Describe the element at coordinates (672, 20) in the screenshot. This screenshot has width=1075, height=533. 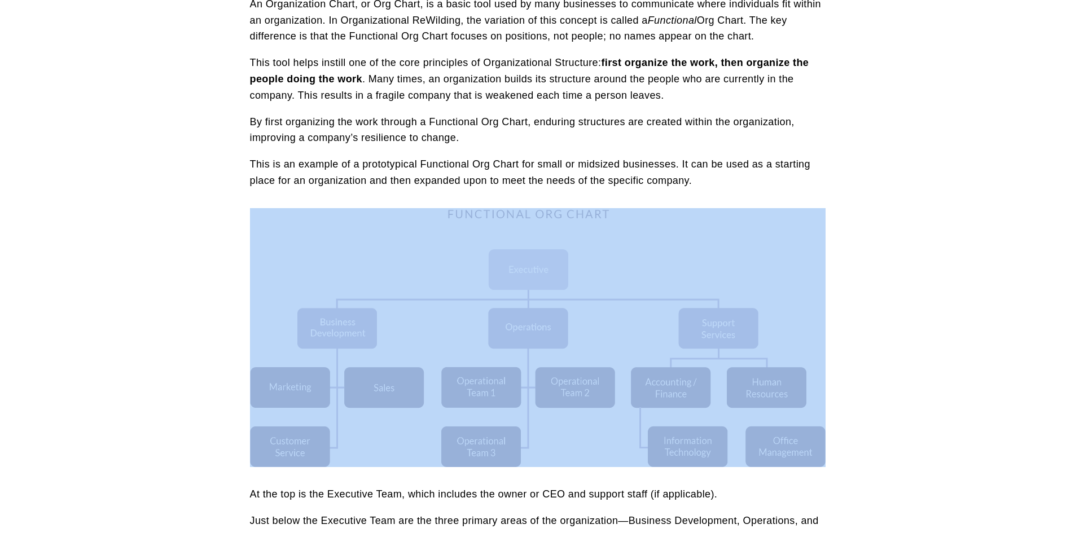
I see `em: Functional` at that location.